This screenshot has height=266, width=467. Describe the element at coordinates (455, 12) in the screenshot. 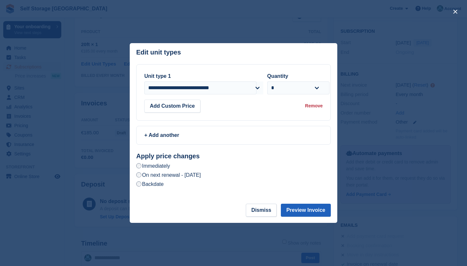

I see `button: close` at that location.